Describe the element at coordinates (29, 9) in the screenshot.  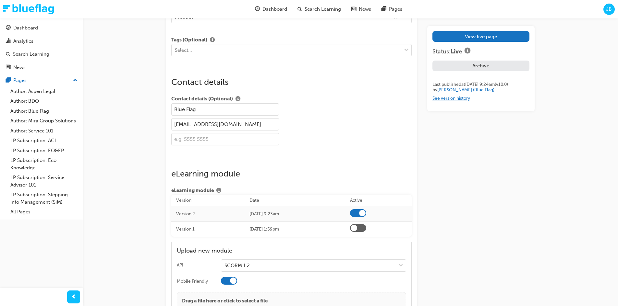
I see `img: Trak` at that location.